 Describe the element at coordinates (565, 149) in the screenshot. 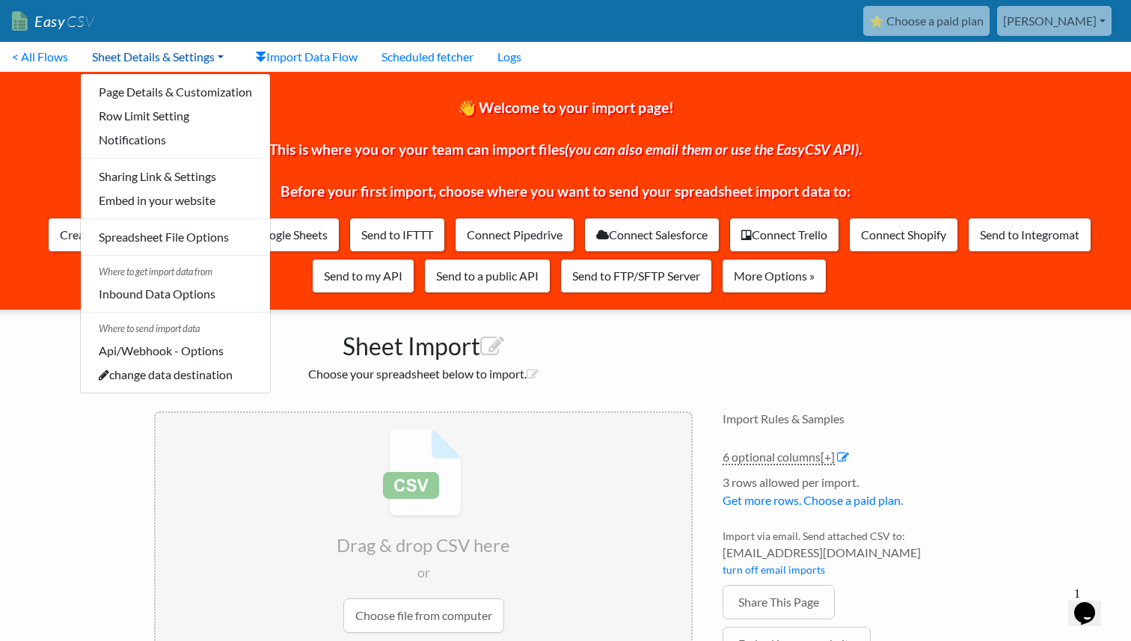

I see `span: 👋 Welcome to your import page! This is where you or your team can import files . Before your firs...` at that location.